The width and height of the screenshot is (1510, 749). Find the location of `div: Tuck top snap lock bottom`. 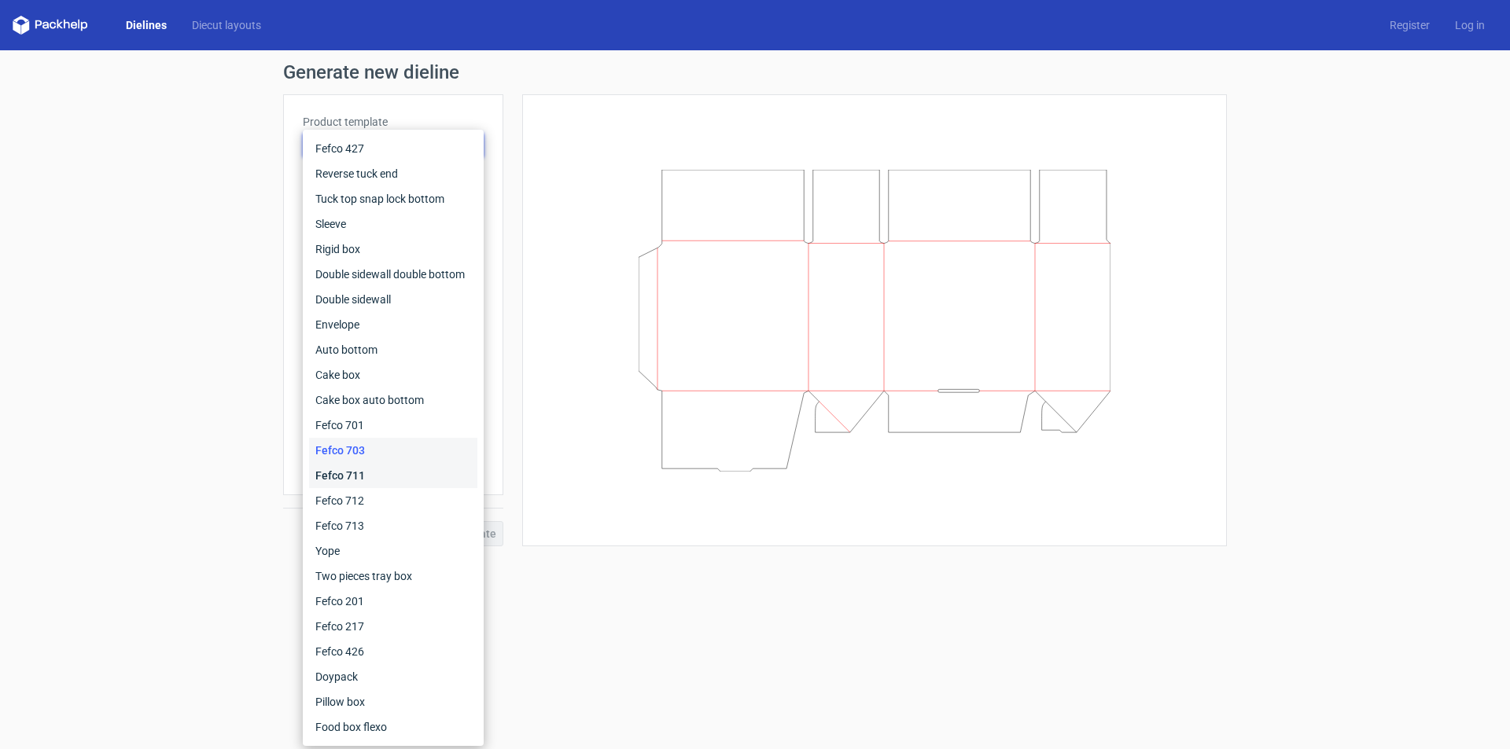

div: Tuck top snap lock bottom is located at coordinates (393, 199).